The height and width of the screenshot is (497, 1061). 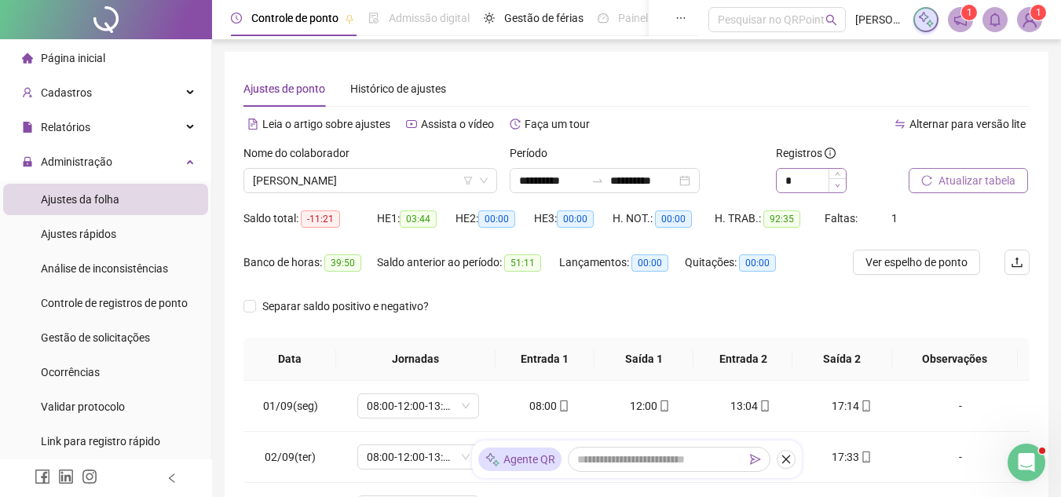 I want to click on div: 17:33, so click(x=851, y=457).